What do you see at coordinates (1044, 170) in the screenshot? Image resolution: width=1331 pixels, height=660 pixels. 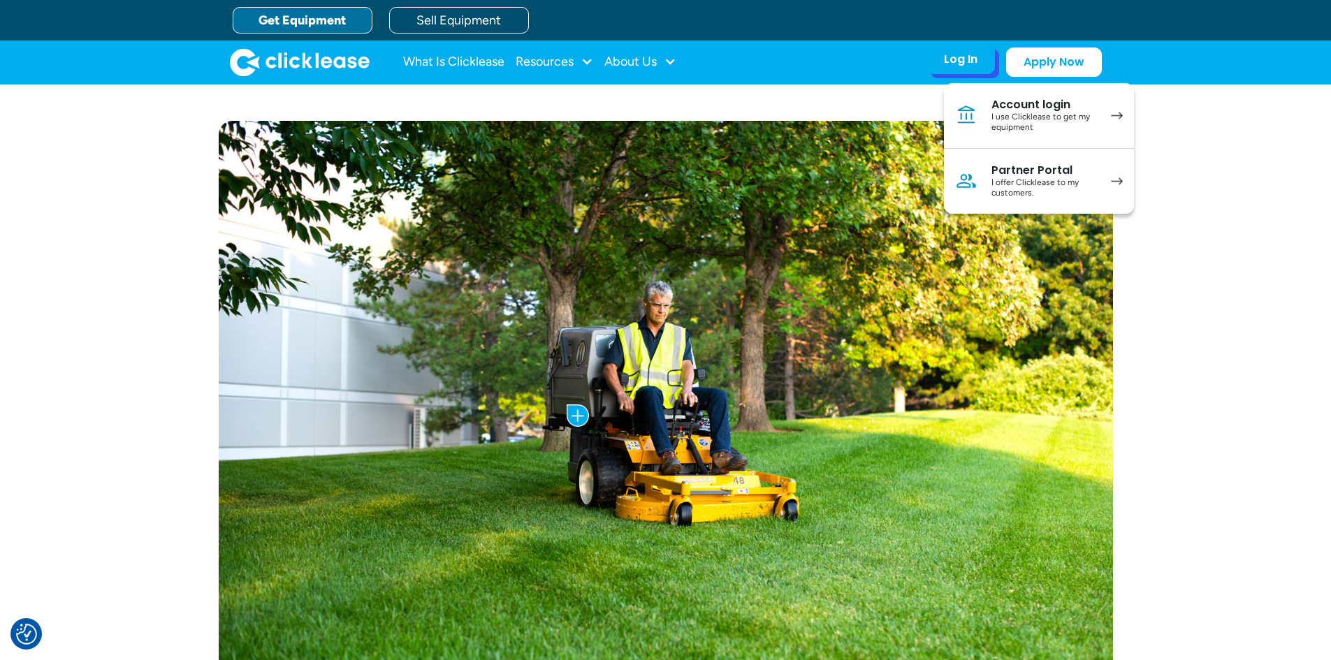 I see `div: Partner Portal` at bounding box center [1044, 170].